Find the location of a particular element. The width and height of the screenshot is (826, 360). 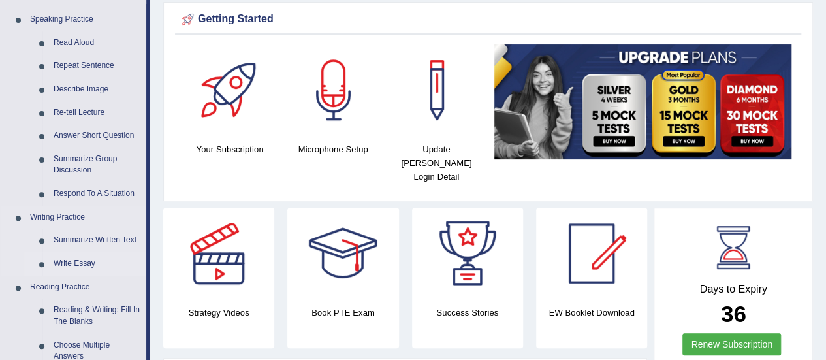

a: Describe Image is located at coordinates (97, 89).